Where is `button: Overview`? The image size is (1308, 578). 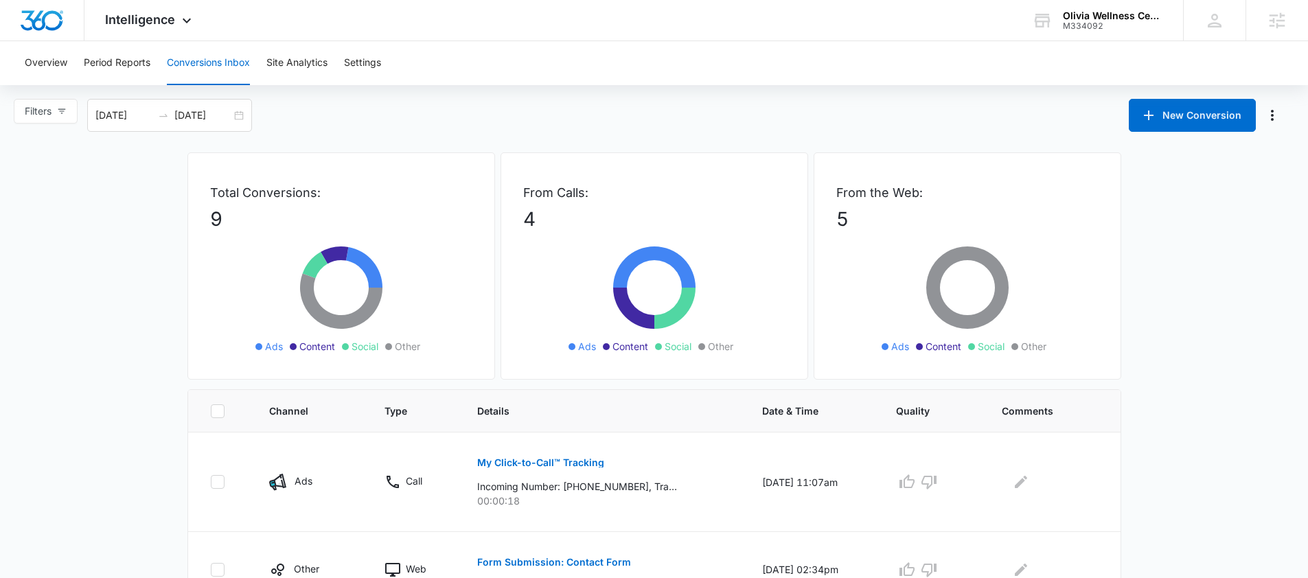
button: Overview is located at coordinates (46, 63).